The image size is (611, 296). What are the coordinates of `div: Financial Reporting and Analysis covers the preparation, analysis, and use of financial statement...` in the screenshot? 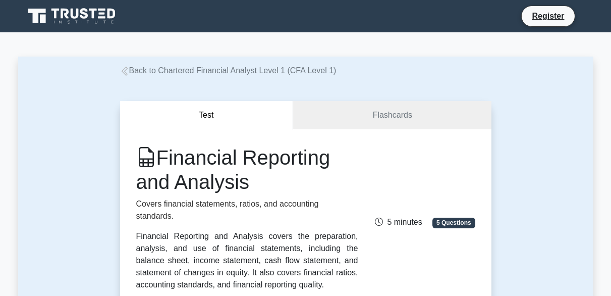 It's located at (247, 261).